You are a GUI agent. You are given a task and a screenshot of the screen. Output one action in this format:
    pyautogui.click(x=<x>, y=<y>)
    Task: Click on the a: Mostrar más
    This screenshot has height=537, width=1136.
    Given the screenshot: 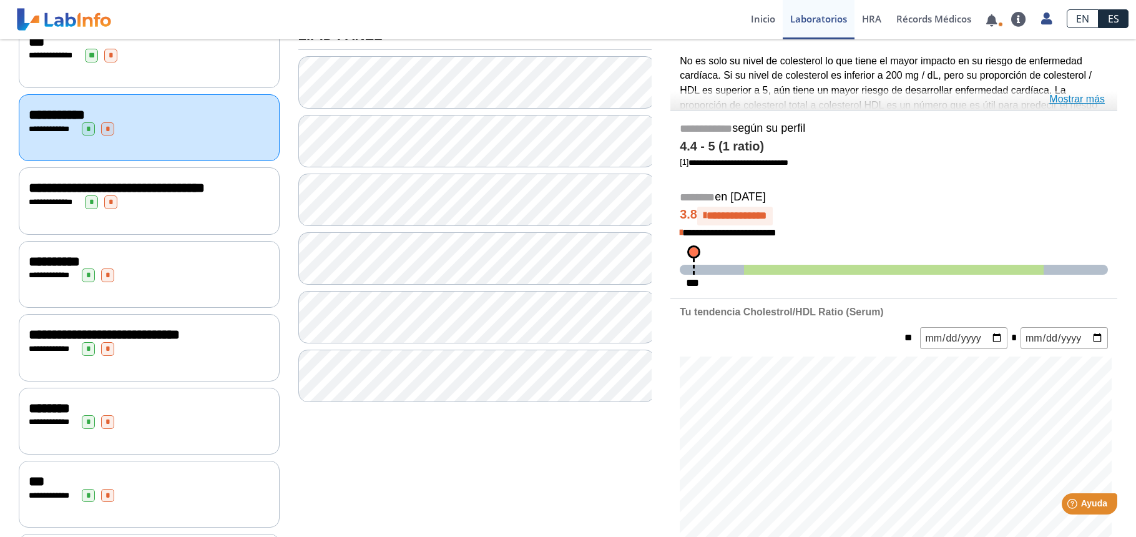 What is the action you would take?
    pyautogui.click(x=1077, y=99)
    